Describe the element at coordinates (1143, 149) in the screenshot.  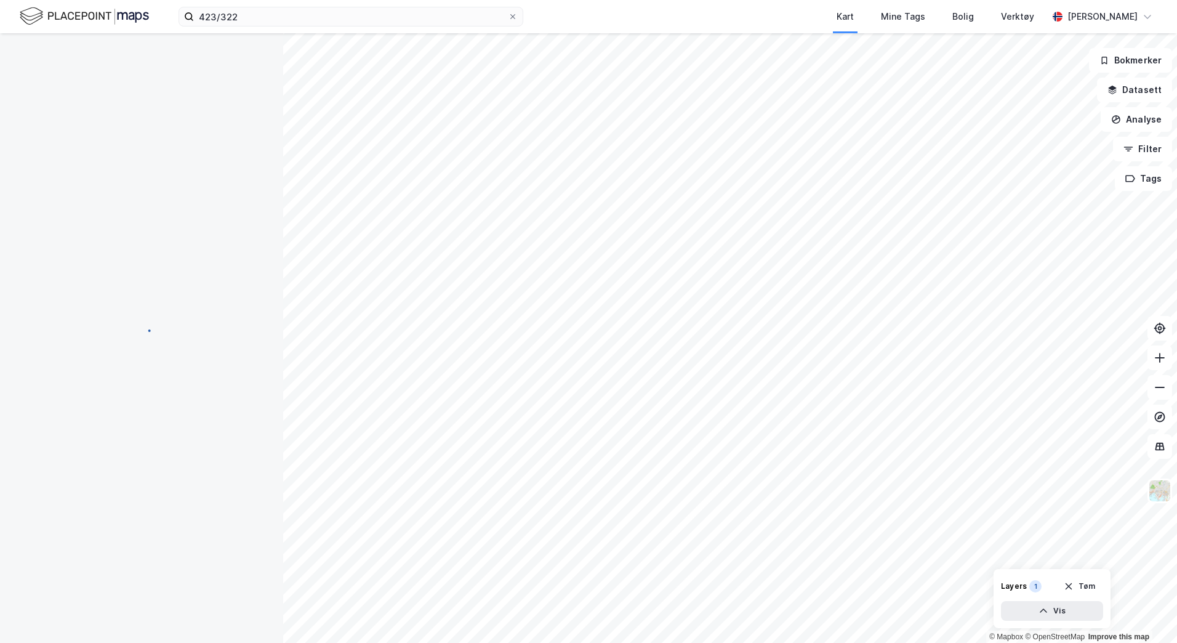
I see `button: Filter` at that location.